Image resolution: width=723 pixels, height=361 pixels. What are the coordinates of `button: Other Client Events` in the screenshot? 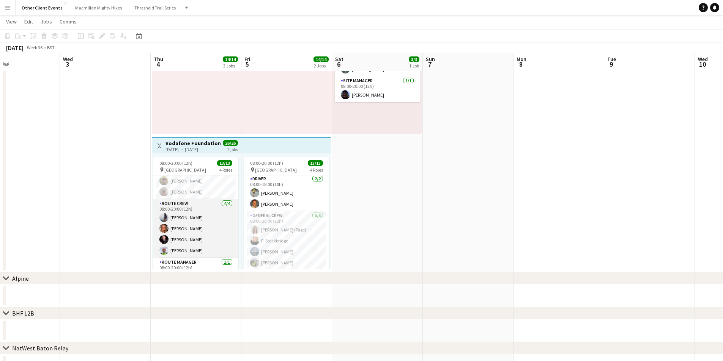 It's located at (42, 8).